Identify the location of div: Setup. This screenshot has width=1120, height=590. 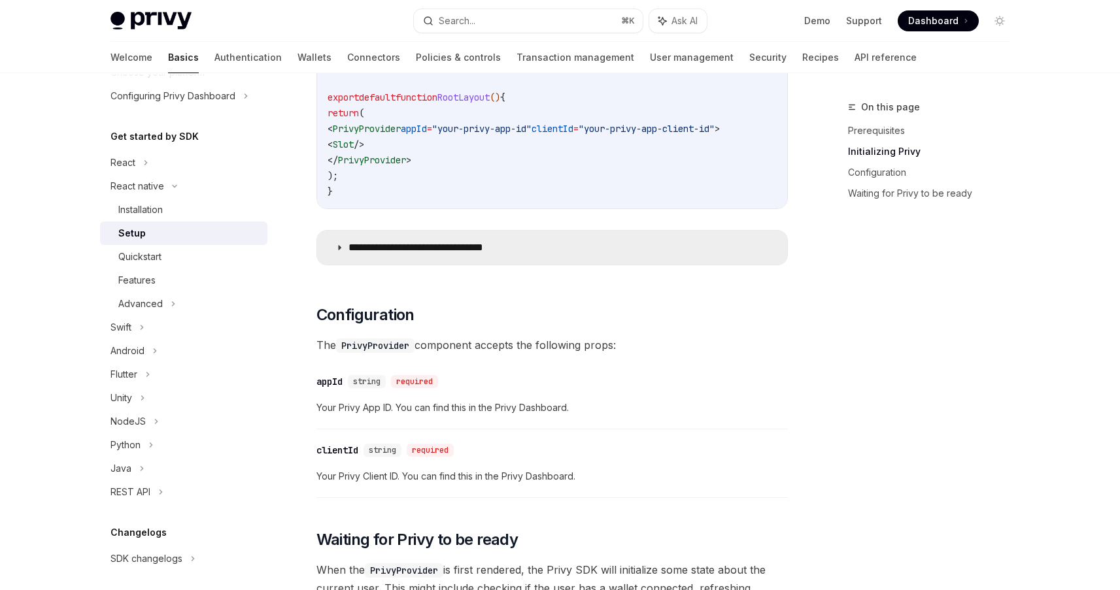
(132, 233).